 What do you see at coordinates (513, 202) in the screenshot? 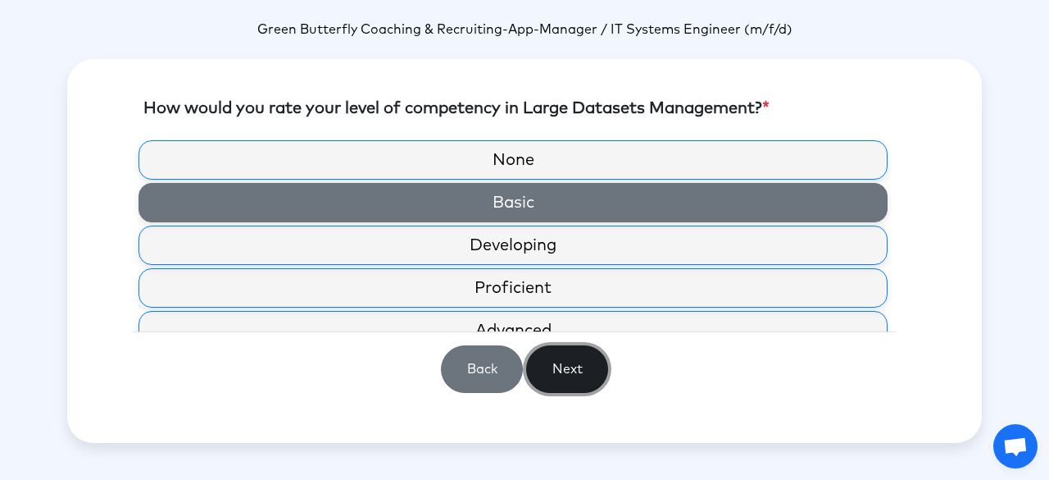
I see `label: Basic` at bounding box center [513, 202].